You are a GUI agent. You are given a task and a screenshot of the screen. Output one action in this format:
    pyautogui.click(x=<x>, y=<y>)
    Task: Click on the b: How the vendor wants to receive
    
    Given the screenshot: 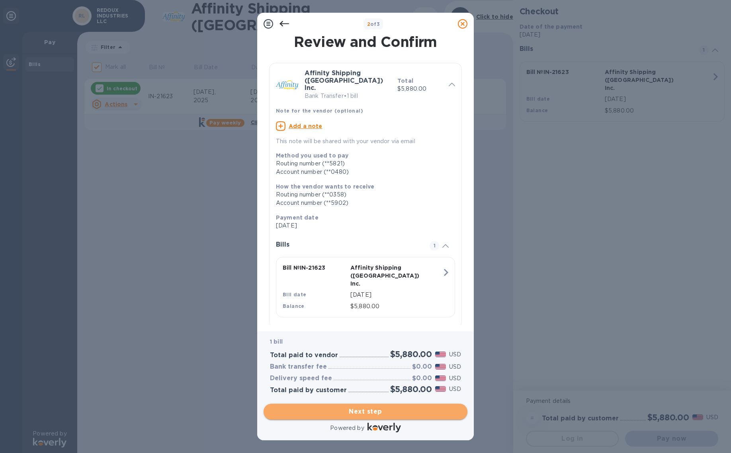 What is the action you would take?
    pyautogui.click(x=325, y=187)
    